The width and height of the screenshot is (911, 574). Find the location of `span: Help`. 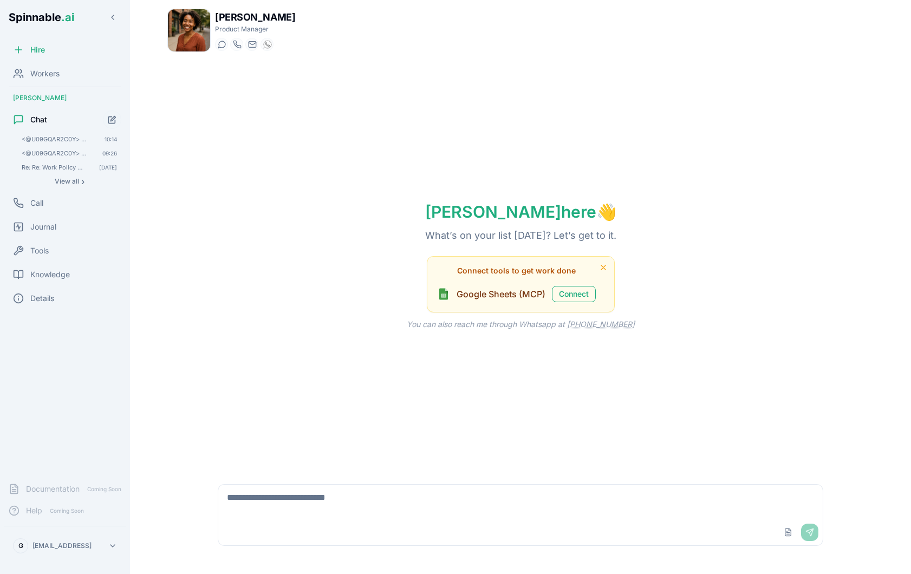

span: Help is located at coordinates (34, 511).